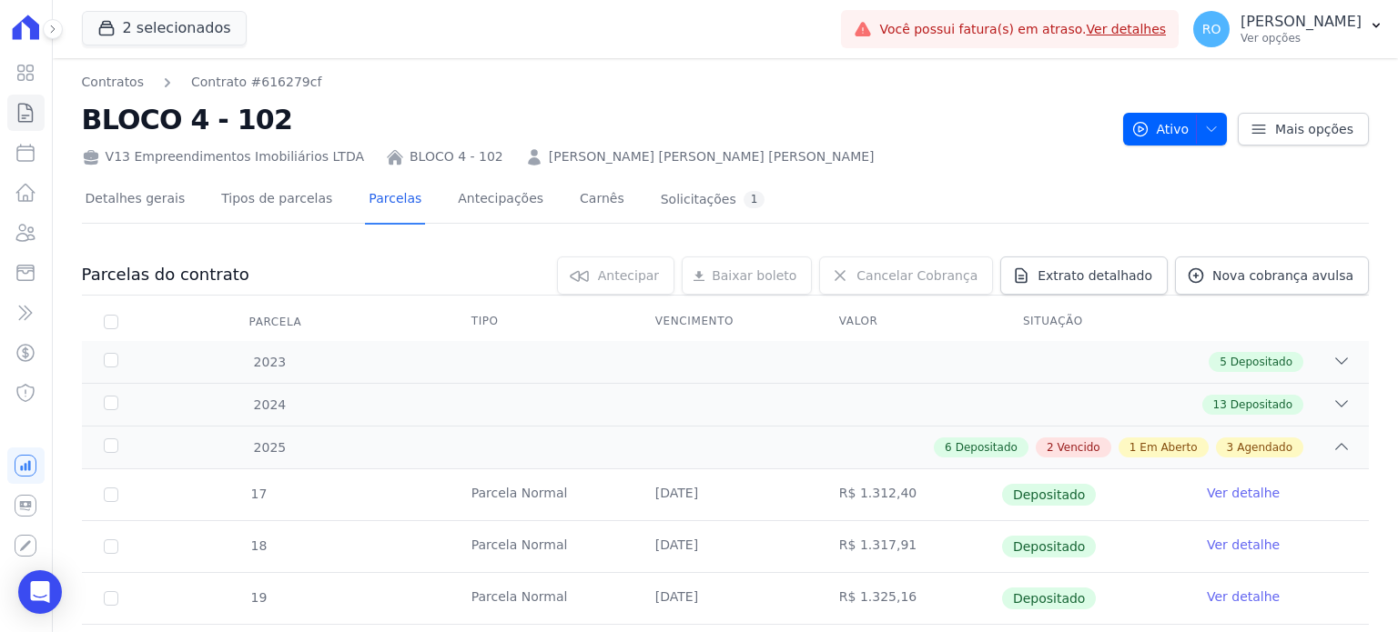 The image size is (1398, 632). I want to click on div: Solicitações, so click(712, 199).